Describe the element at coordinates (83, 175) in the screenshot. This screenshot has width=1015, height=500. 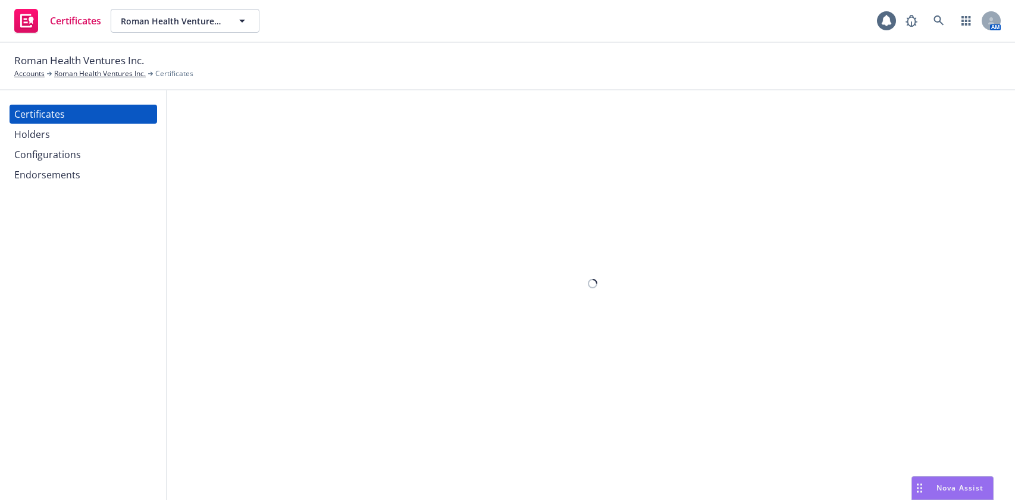
I see `a: Endorsements` at that location.